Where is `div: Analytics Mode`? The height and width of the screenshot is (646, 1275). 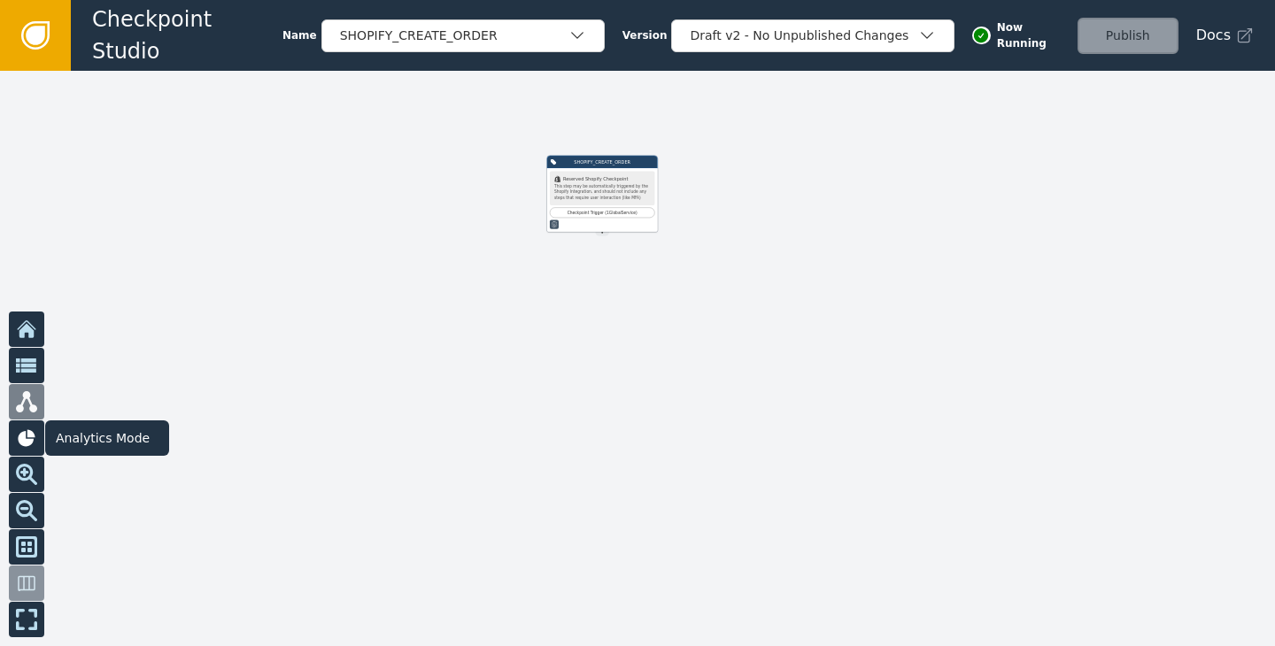 div: Analytics Mode is located at coordinates (107, 438).